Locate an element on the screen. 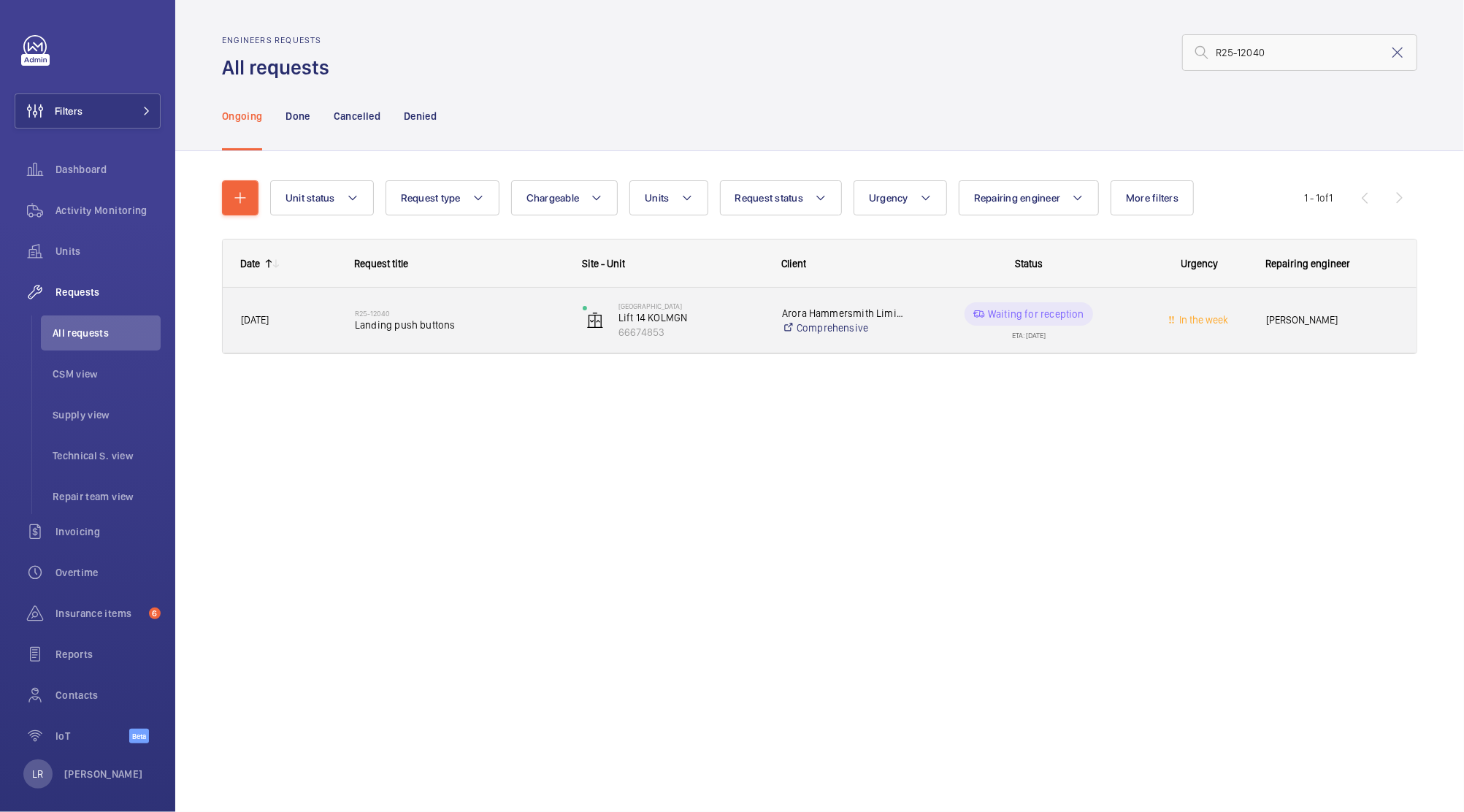  p: LR is located at coordinates (37, 774).